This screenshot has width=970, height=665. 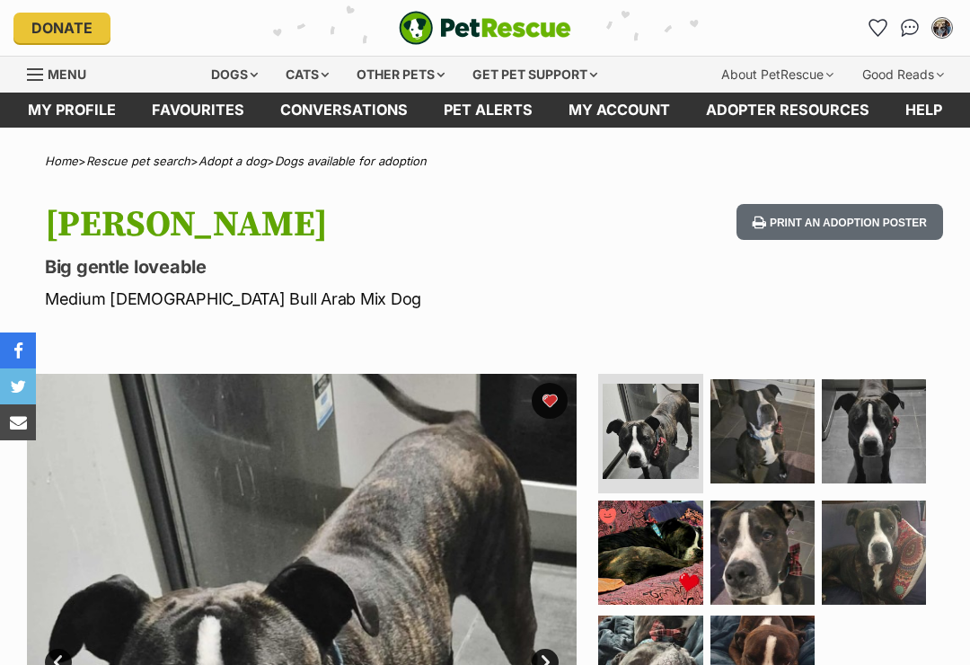 I want to click on span: Menu, so click(x=66, y=74).